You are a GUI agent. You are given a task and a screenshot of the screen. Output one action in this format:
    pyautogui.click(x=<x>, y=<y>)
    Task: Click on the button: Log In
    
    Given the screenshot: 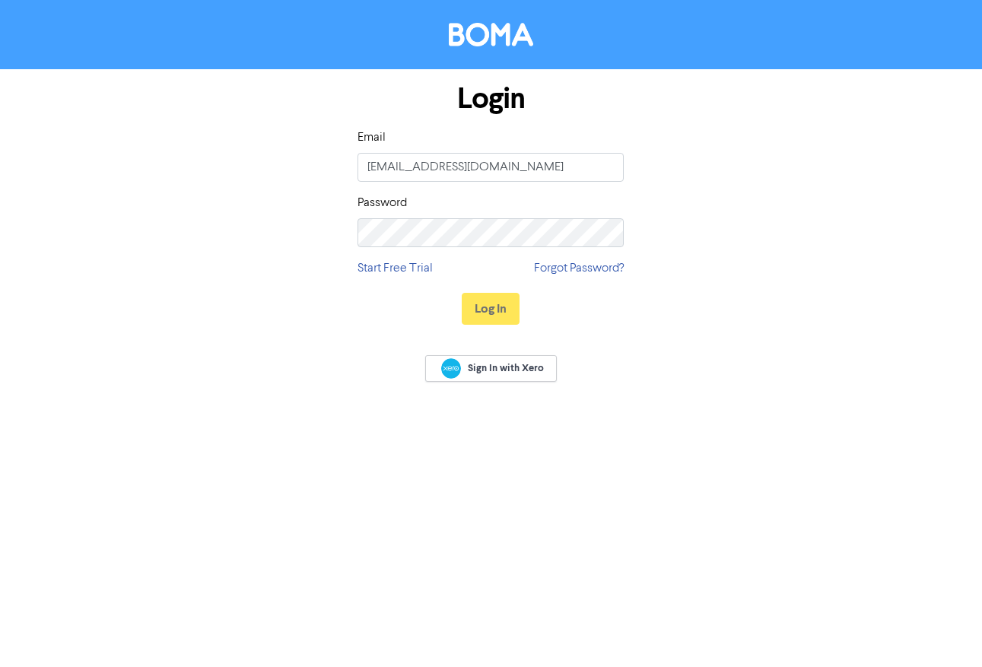 What is the action you would take?
    pyautogui.click(x=491, y=309)
    